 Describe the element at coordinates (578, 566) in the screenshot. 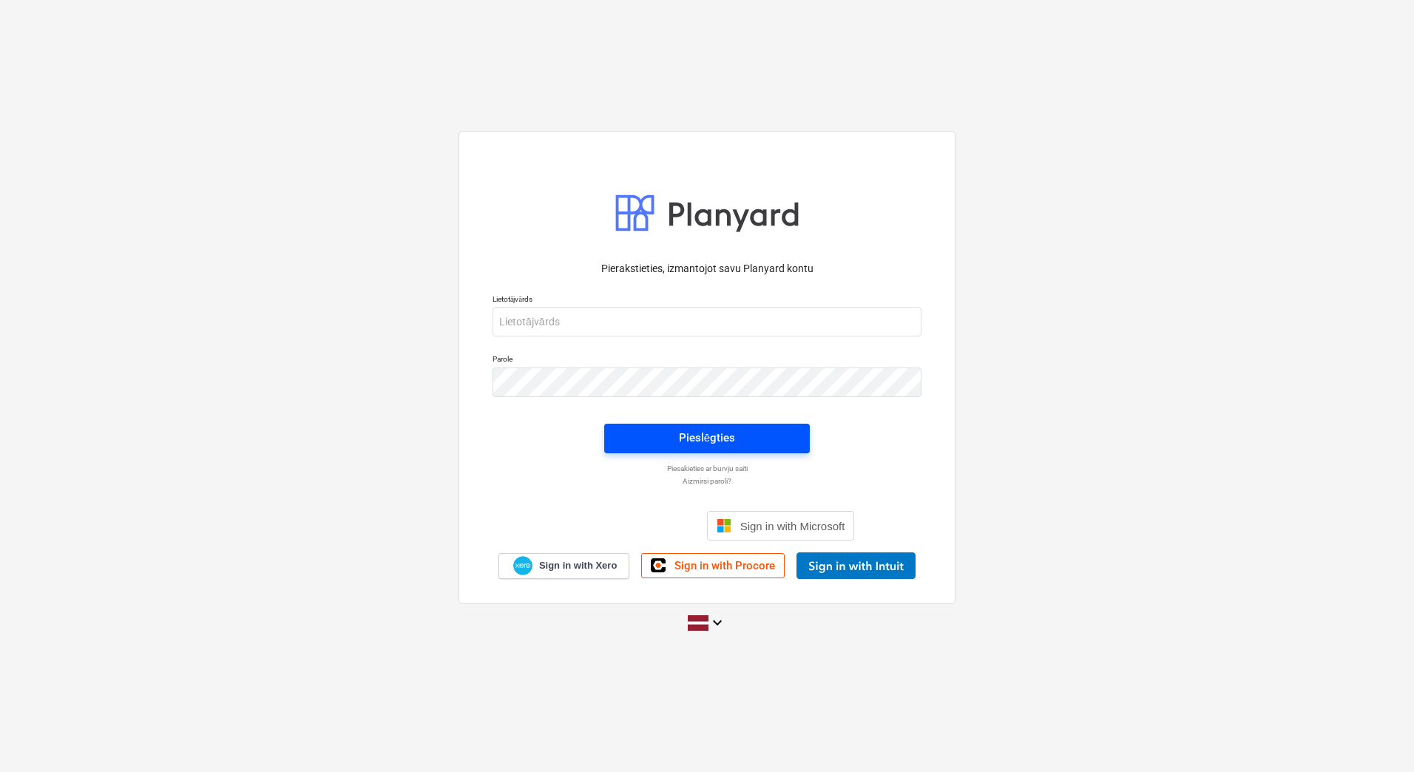

I see `span: Sign in with Xero` at that location.